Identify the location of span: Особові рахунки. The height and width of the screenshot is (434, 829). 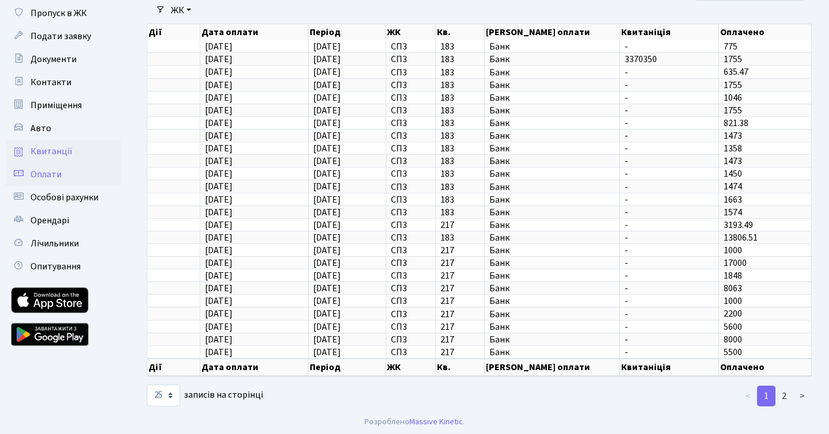
(64, 197).